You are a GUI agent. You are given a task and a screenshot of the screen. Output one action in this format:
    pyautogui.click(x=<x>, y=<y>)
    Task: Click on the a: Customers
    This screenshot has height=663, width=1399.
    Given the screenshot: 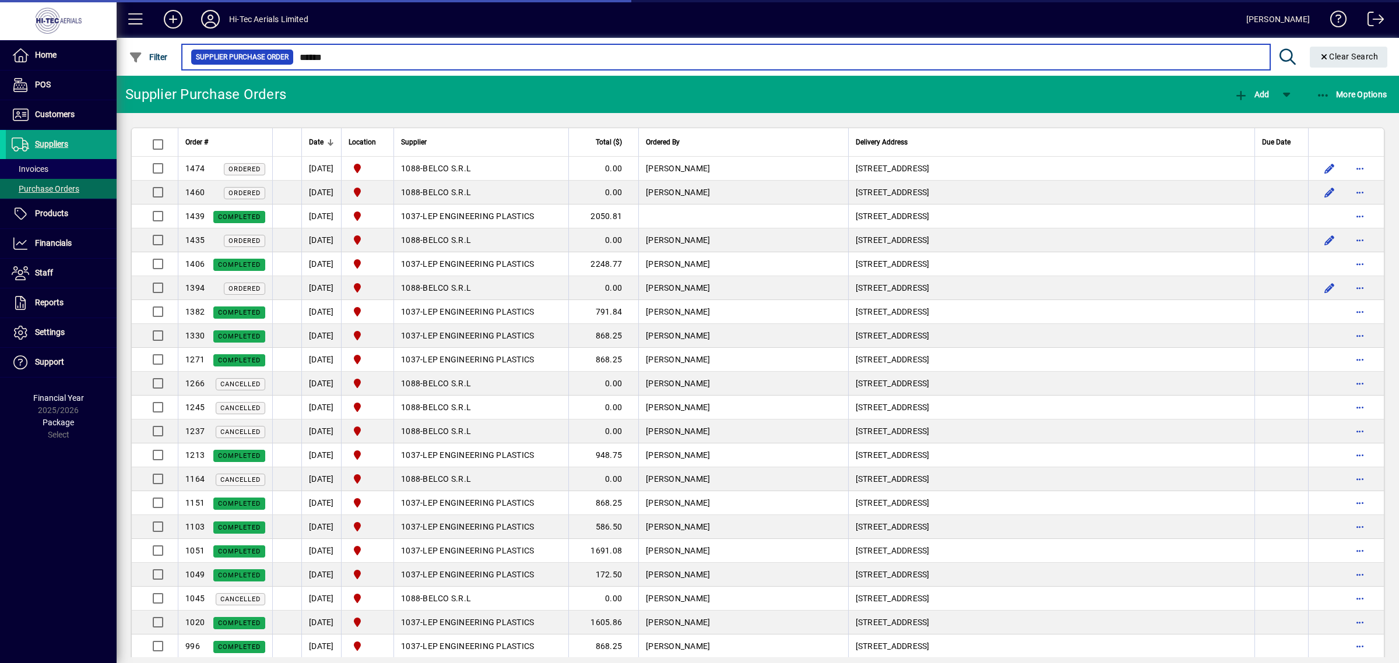 What is the action you would take?
    pyautogui.click(x=61, y=115)
    